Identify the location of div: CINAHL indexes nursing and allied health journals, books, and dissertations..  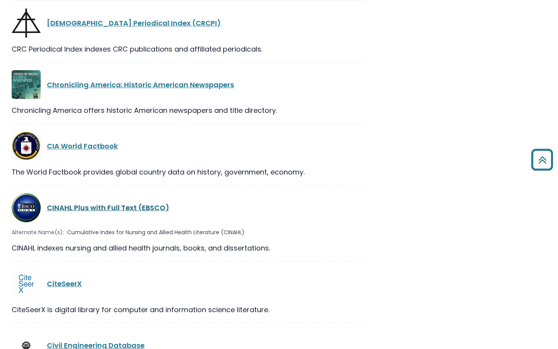
(188, 248).